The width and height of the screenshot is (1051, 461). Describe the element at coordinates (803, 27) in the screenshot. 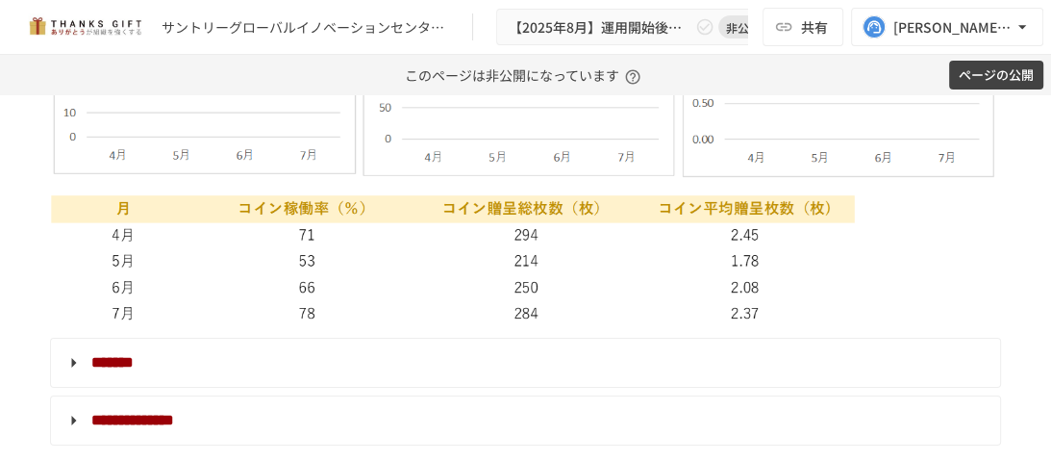

I see `button: 共有` at that location.